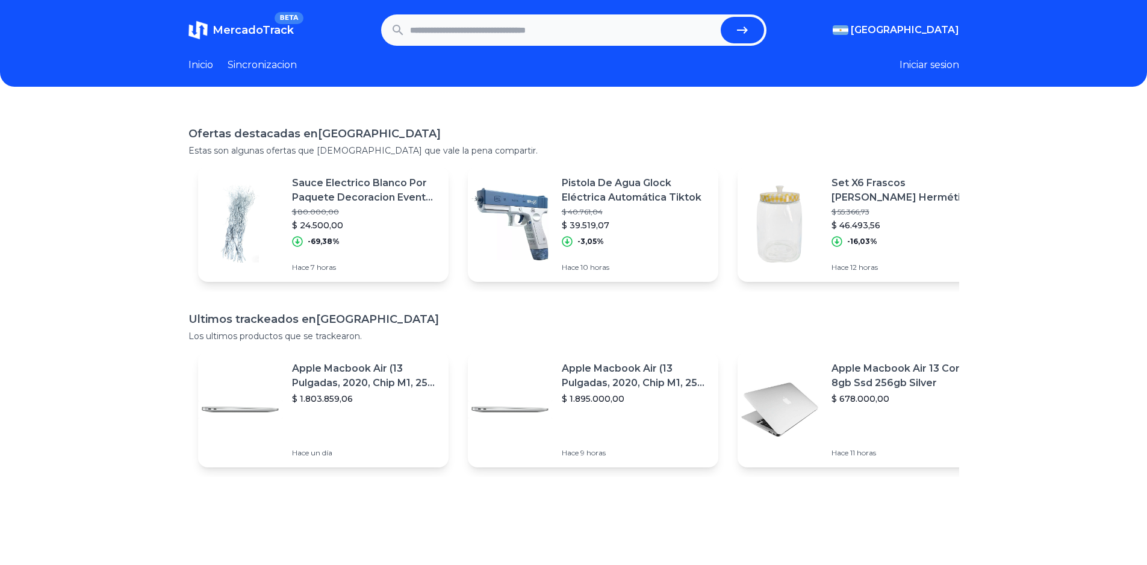 Image resolution: width=1147 pixels, height=565 pixels. I want to click on p: Hace un día, so click(365, 453).